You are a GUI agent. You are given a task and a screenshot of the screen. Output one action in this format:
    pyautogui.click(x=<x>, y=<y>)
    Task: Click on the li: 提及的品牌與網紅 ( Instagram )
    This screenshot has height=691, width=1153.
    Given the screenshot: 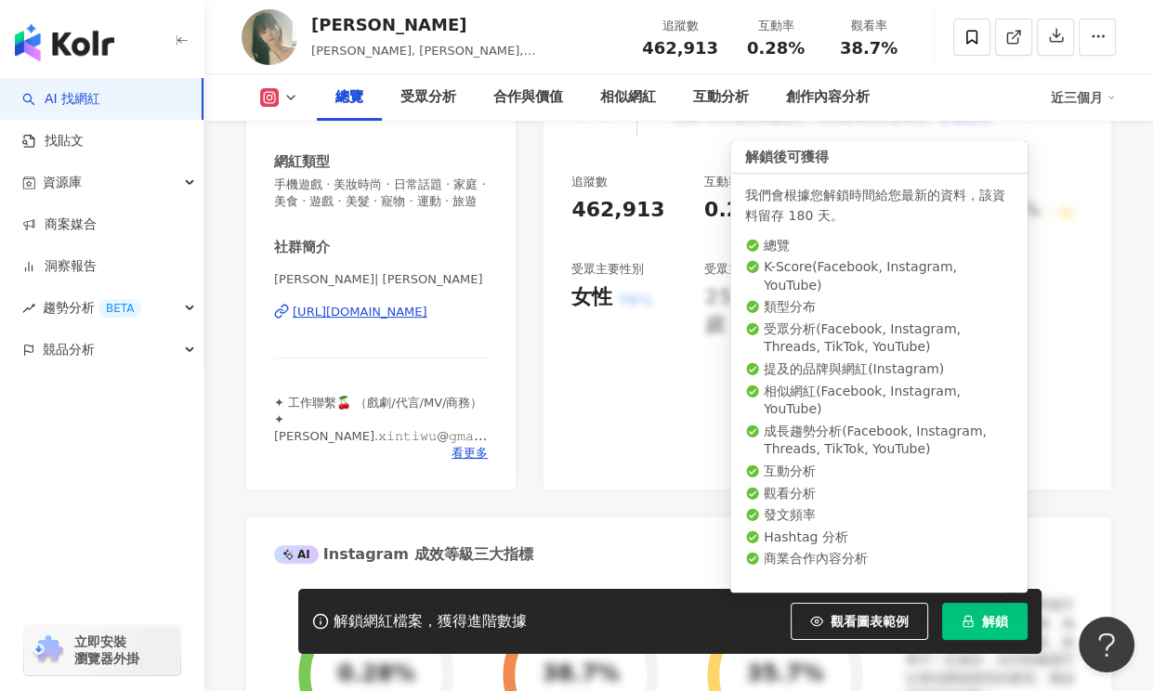 What is the action you would take?
    pyautogui.click(x=879, y=370)
    